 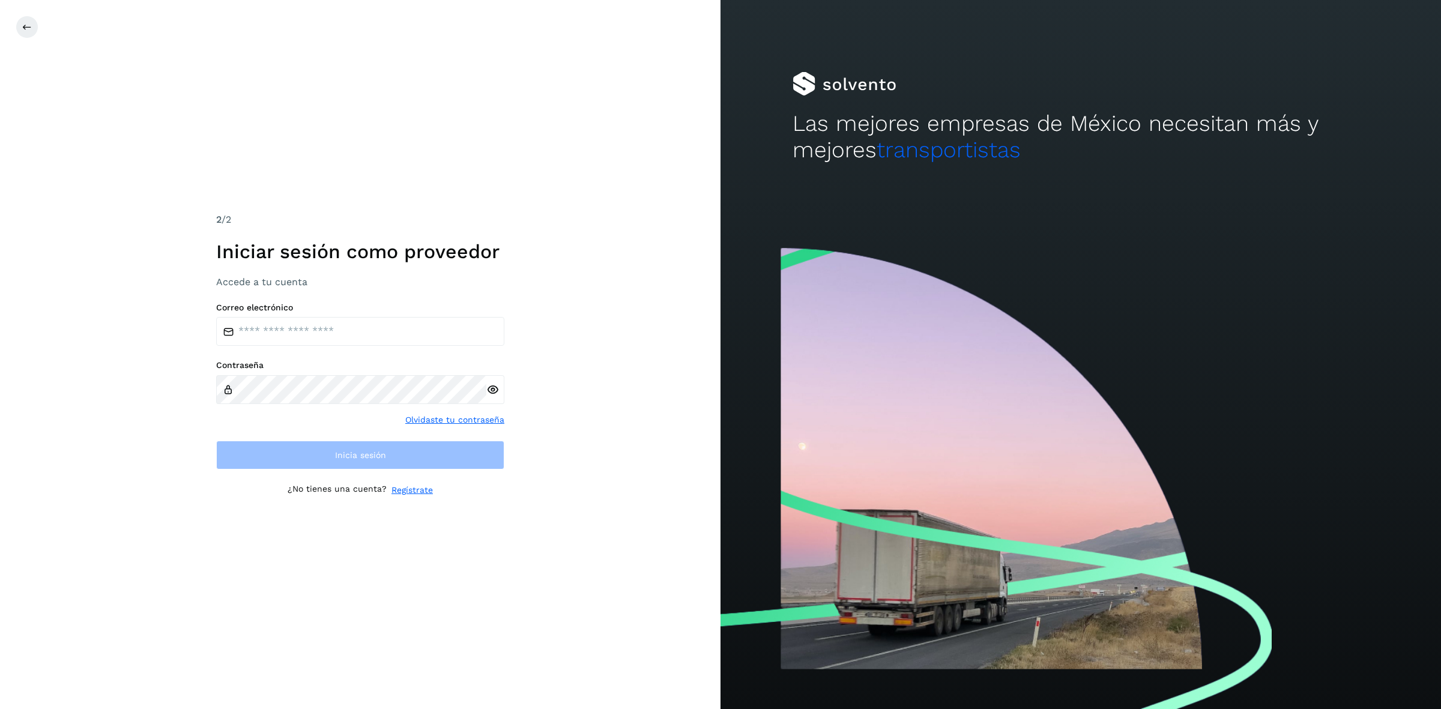 I want to click on h3: Accede a tu cuenta, so click(x=360, y=282).